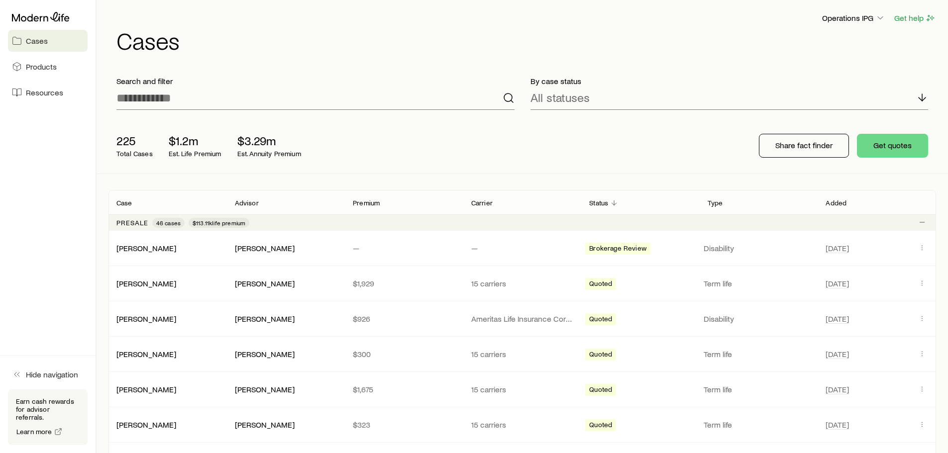  Describe the element at coordinates (132, 223) in the screenshot. I see `p: Presale` at that location.